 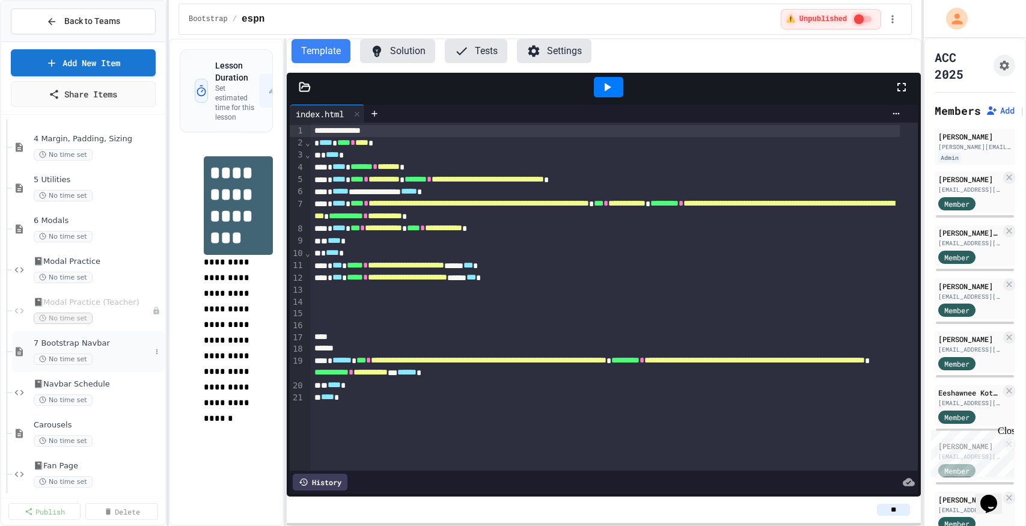 What do you see at coordinates (1004, 65) in the screenshot?
I see `button: Assignment Settings` at bounding box center [1004, 65].